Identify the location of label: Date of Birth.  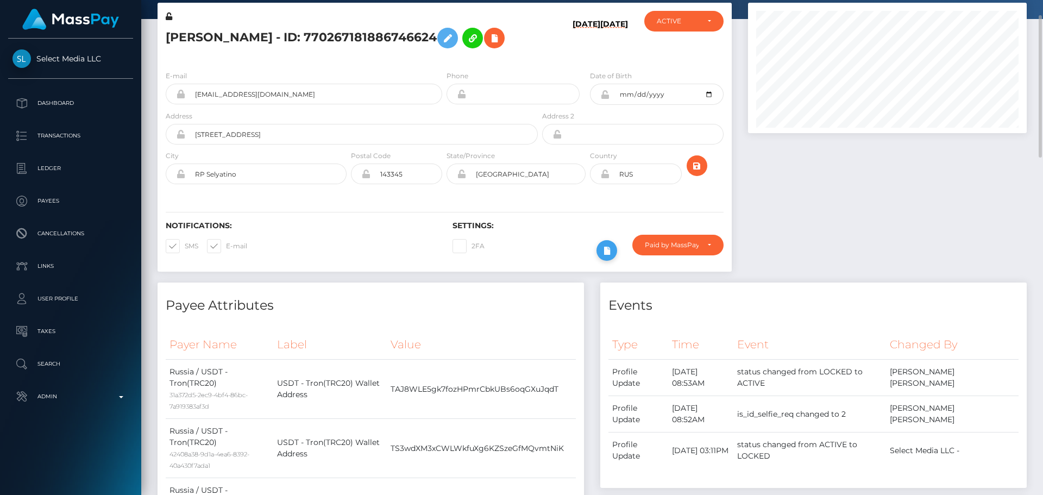
(610, 76).